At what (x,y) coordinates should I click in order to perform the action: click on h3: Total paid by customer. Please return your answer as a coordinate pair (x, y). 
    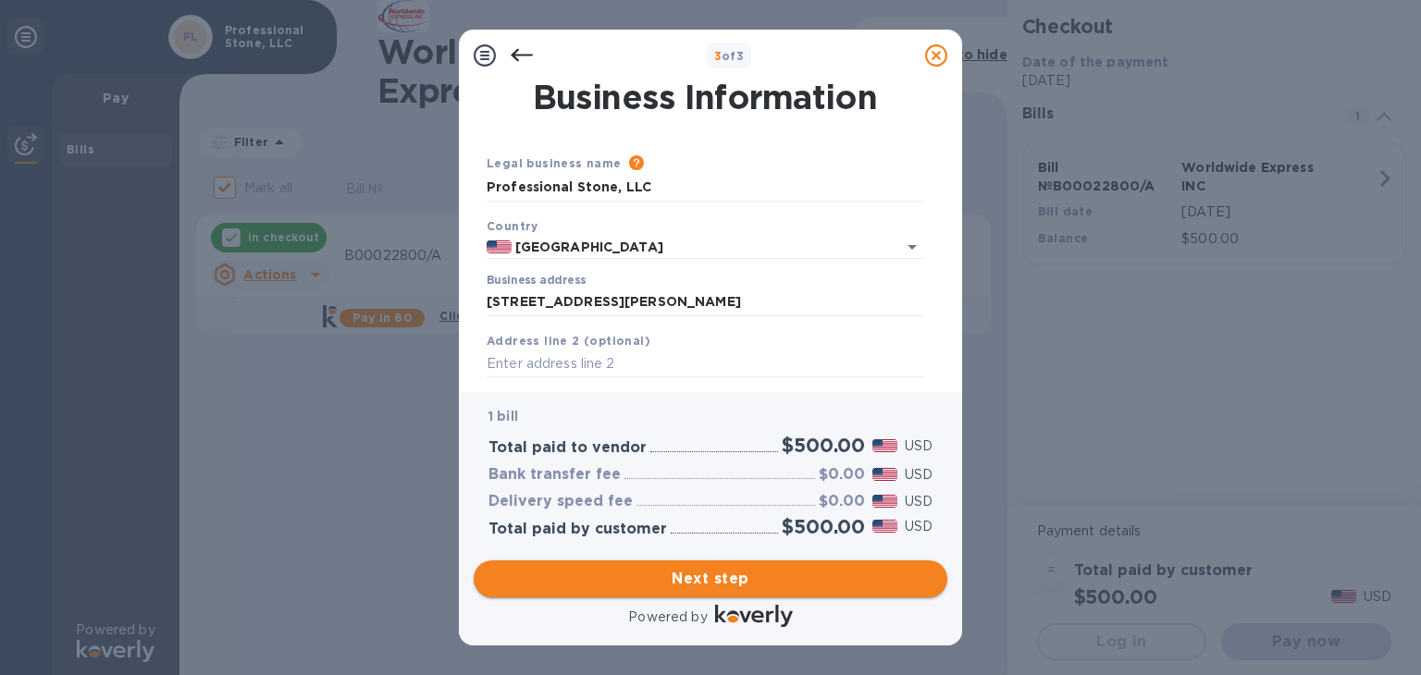
    Looking at the image, I should click on (577, 529).